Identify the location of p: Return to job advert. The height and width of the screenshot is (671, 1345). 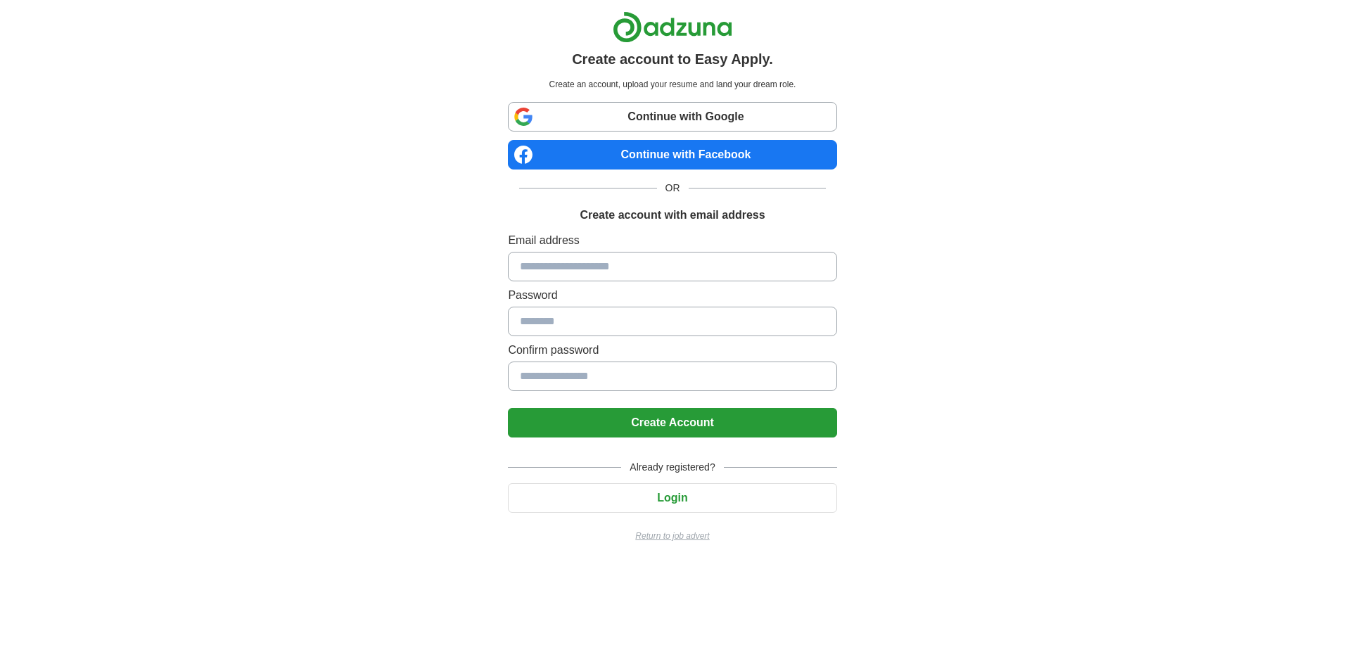
(672, 536).